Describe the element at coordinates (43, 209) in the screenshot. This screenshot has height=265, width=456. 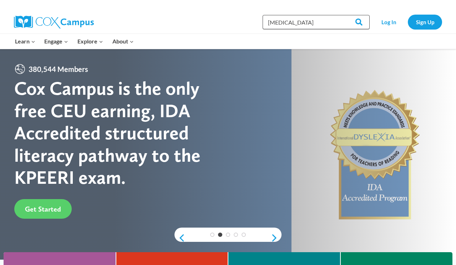
I see `span: Get Started` at that location.